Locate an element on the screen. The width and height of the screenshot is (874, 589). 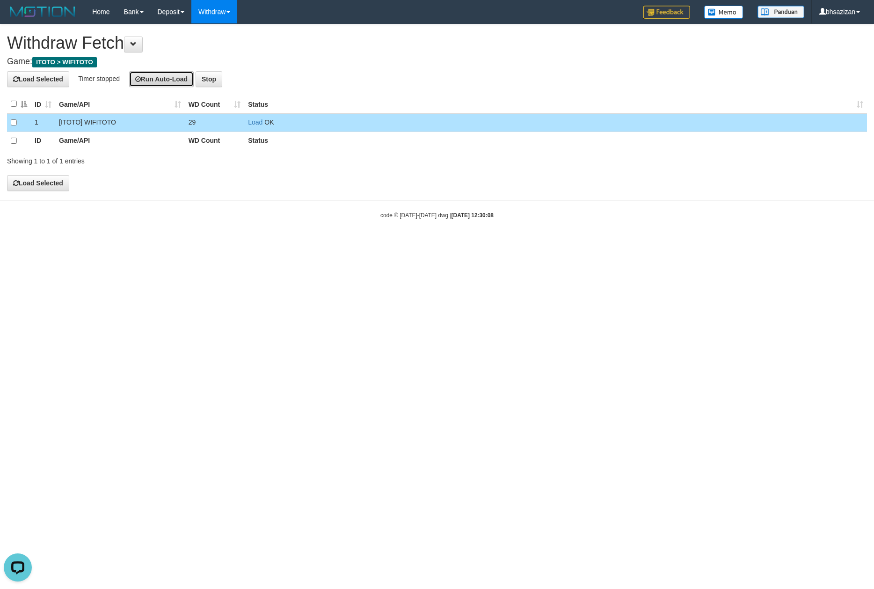
button: Run Auto-Load is located at coordinates (161, 79).